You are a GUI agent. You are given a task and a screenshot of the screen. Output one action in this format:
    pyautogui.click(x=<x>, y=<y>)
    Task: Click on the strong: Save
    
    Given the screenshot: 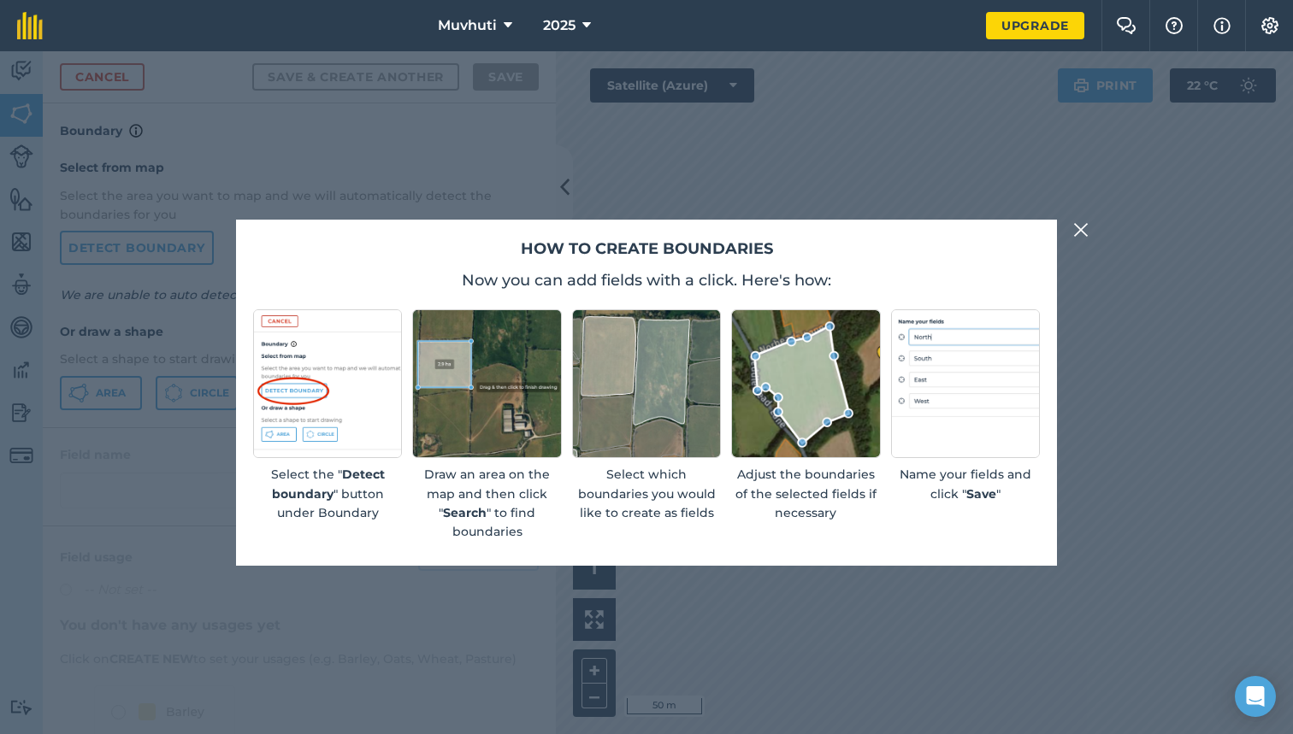 What is the action you would take?
    pyautogui.click(x=981, y=494)
    